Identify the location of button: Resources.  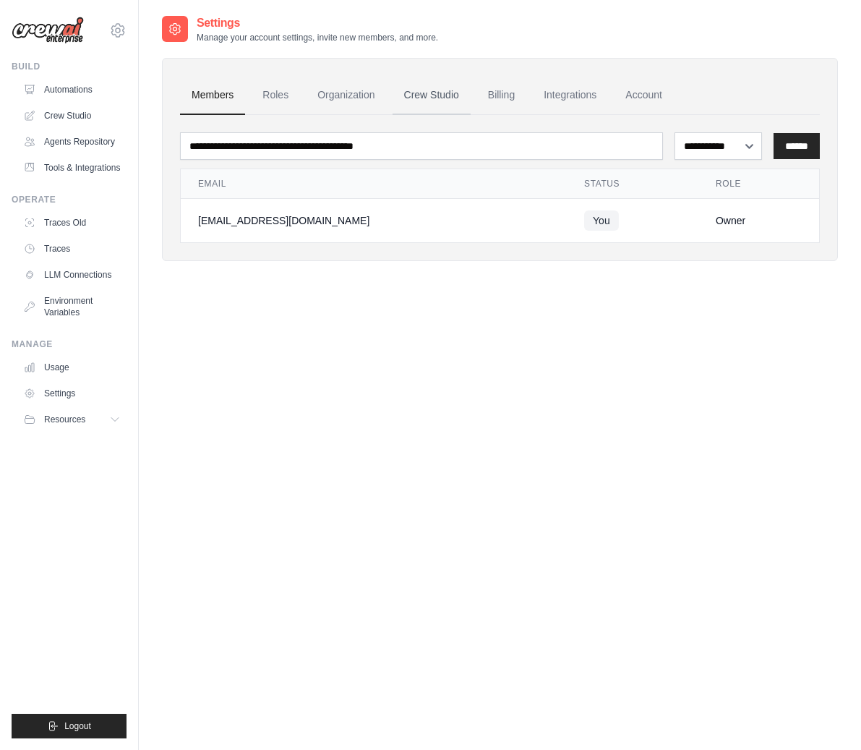
(72, 419).